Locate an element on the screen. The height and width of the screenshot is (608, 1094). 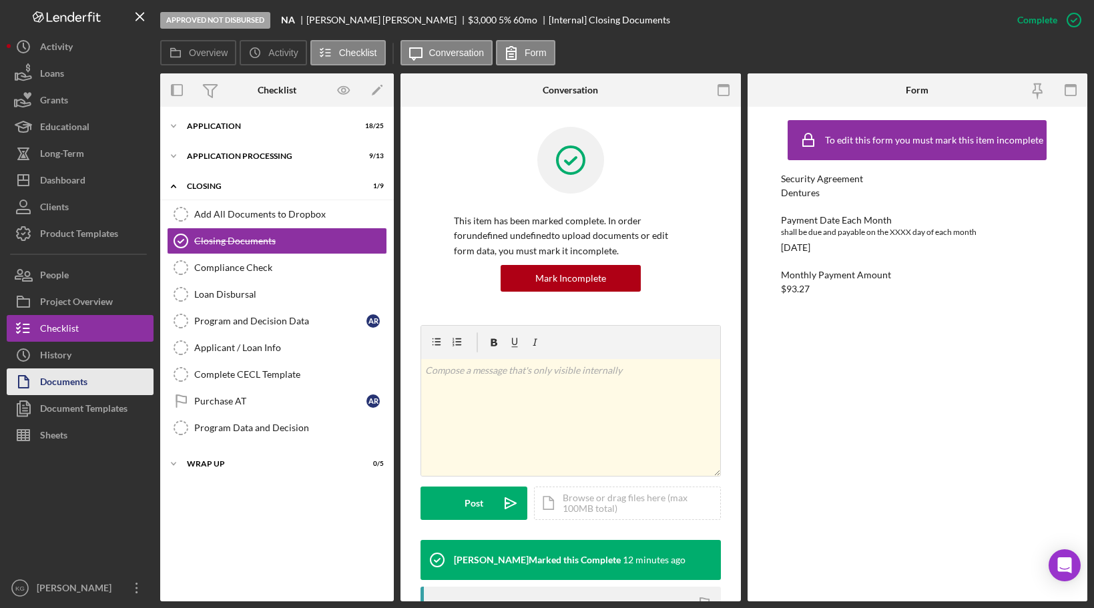
button: Educational is located at coordinates (80, 127).